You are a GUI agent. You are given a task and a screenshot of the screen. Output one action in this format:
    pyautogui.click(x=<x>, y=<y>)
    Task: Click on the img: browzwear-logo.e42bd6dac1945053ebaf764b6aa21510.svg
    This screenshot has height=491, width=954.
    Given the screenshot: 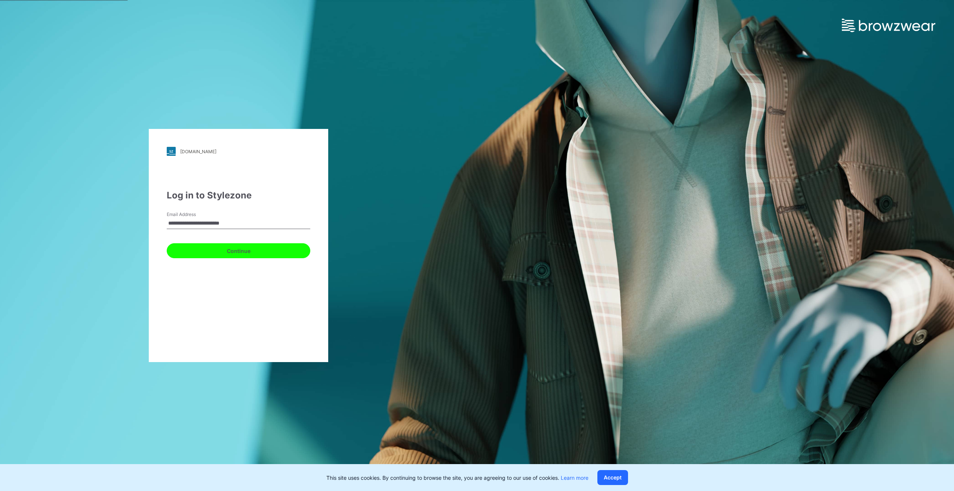 What is the action you would take?
    pyautogui.click(x=889, y=25)
    